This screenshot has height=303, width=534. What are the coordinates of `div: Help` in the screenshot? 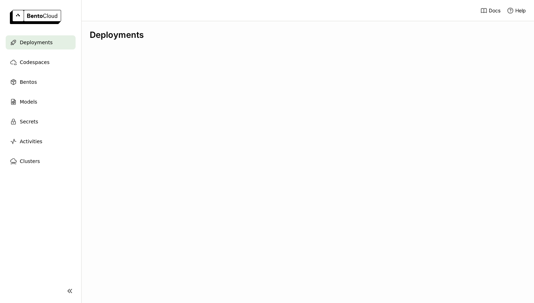 It's located at (516, 11).